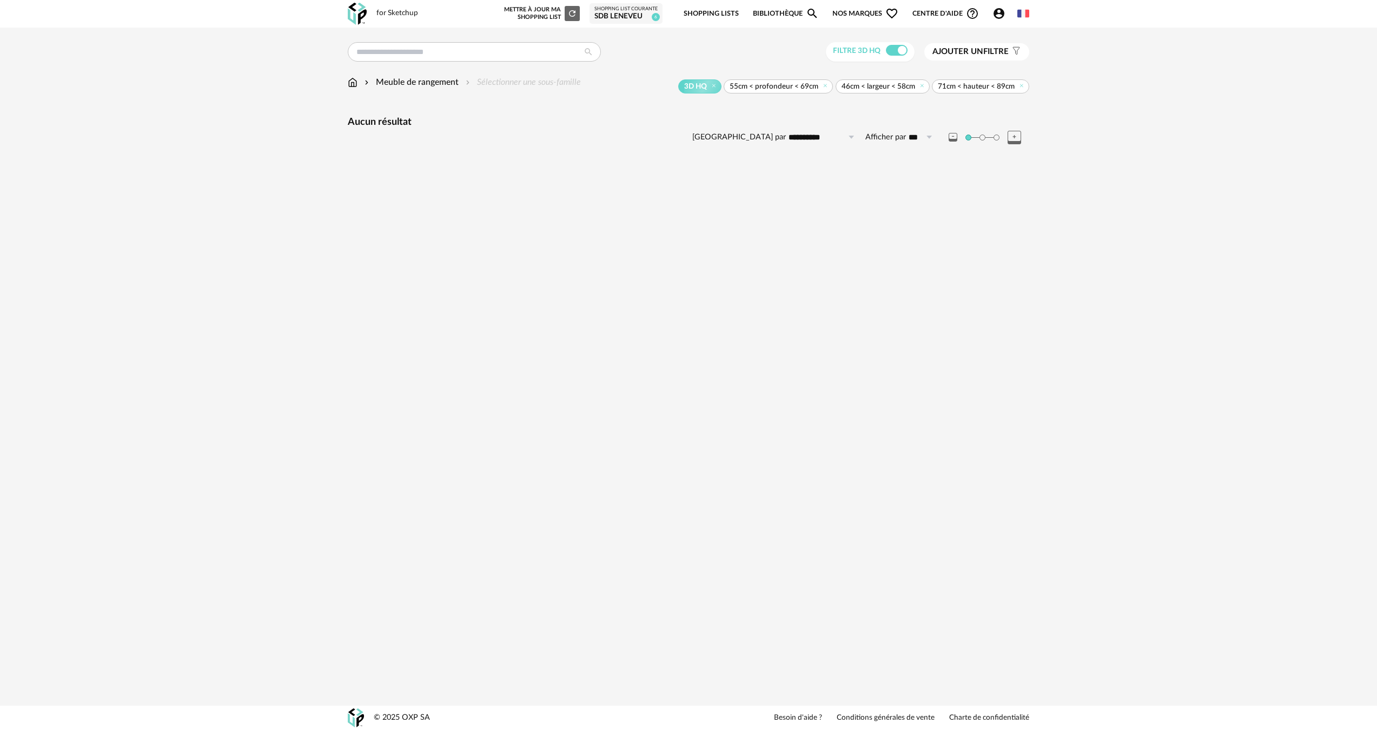 The height and width of the screenshot is (730, 1377). Describe the element at coordinates (958, 51) in the screenshot. I see `span: Ajouter un` at that location.